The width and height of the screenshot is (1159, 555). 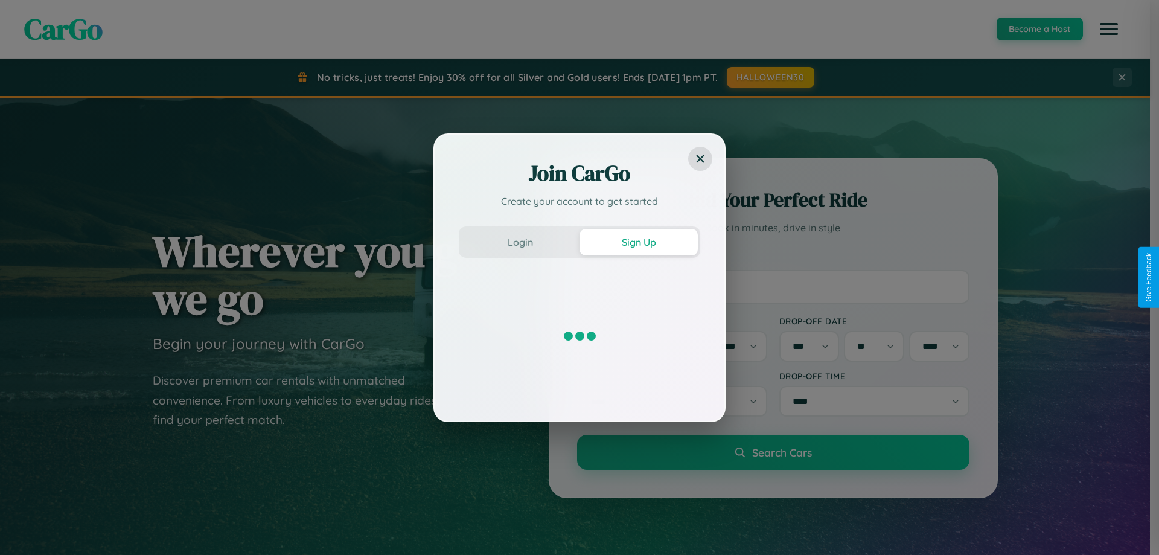 What do you see at coordinates (520, 242) in the screenshot?
I see `button: Login` at bounding box center [520, 242].